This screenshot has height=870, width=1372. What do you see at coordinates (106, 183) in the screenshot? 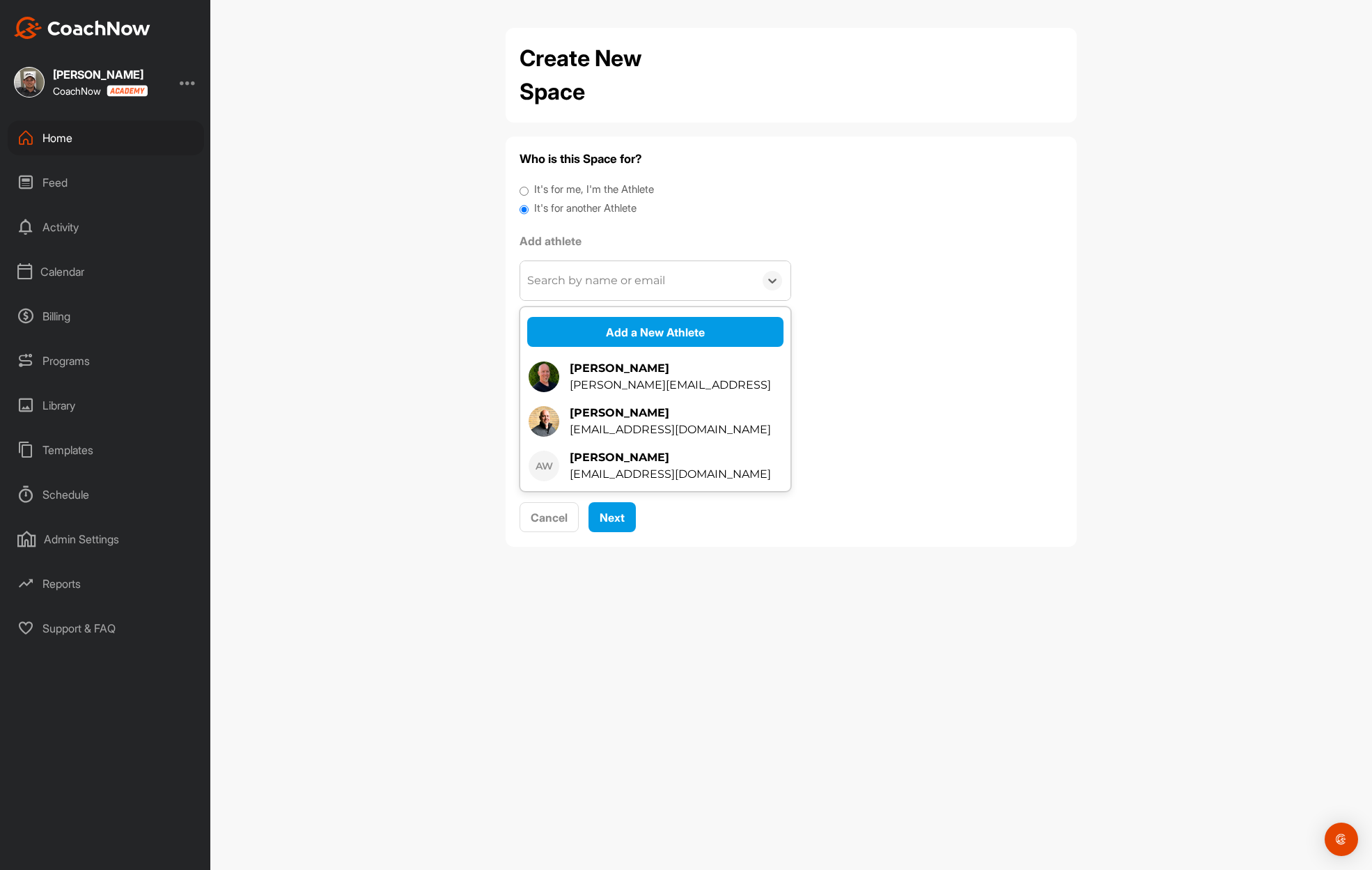
I see `div: Feed` at bounding box center [106, 183].